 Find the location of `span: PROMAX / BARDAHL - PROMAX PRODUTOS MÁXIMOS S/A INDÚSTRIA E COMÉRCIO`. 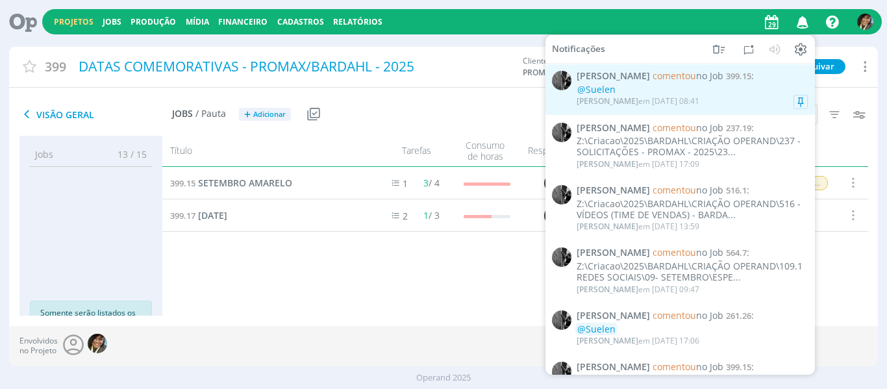

span: PROMAX / BARDAHL - PROMAX PRODUTOS MÁXIMOS S/A INDÚSTRIA E COMÉRCIO is located at coordinates (571, 73).